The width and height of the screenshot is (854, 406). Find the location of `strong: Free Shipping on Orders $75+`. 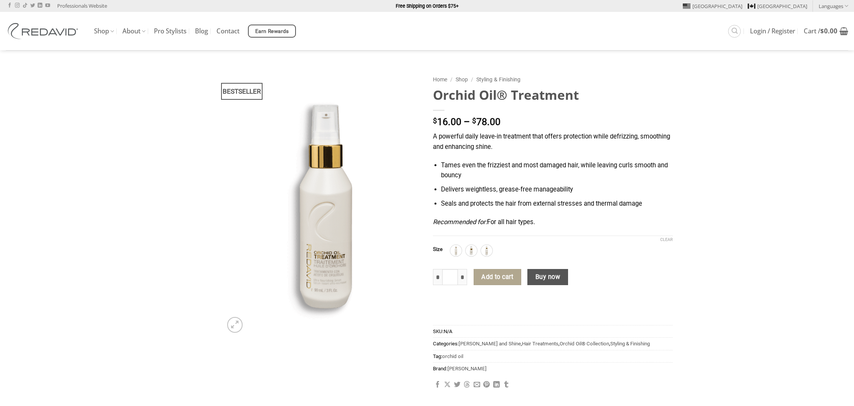

strong: Free Shipping on Orders $75+ is located at coordinates (427, 6).